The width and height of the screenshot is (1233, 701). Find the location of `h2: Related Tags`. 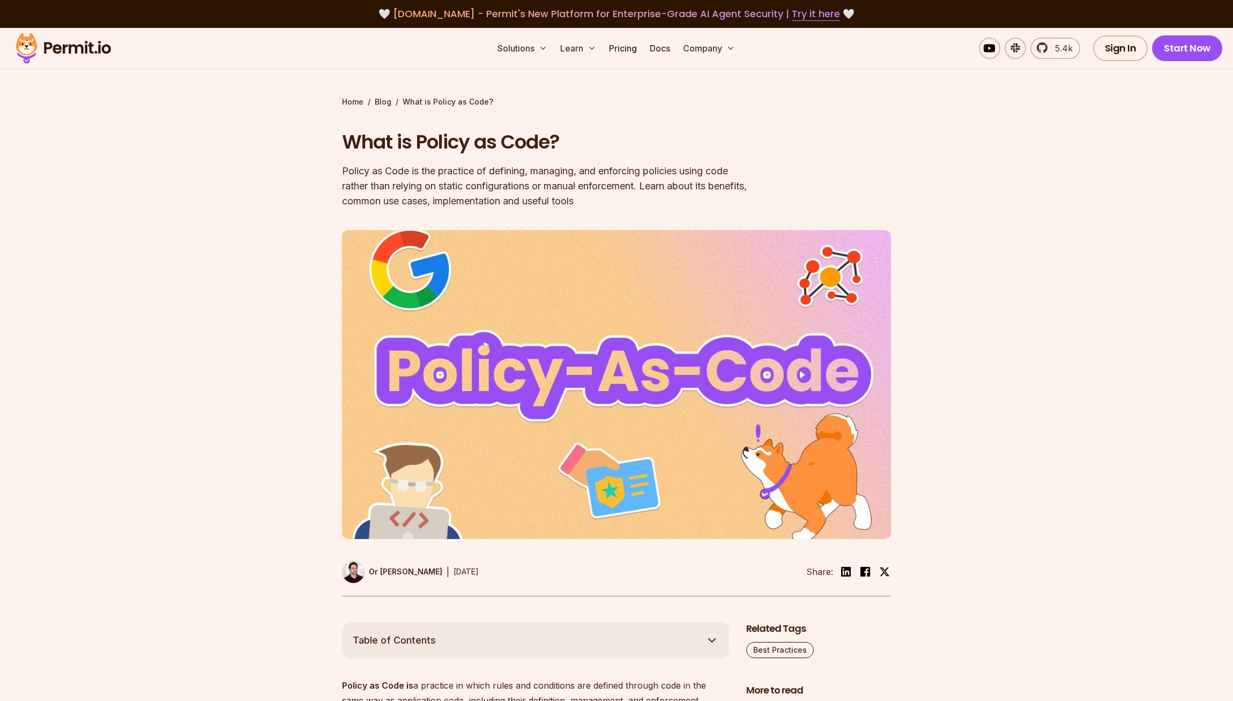

h2: Related Tags is located at coordinates (819, 629).